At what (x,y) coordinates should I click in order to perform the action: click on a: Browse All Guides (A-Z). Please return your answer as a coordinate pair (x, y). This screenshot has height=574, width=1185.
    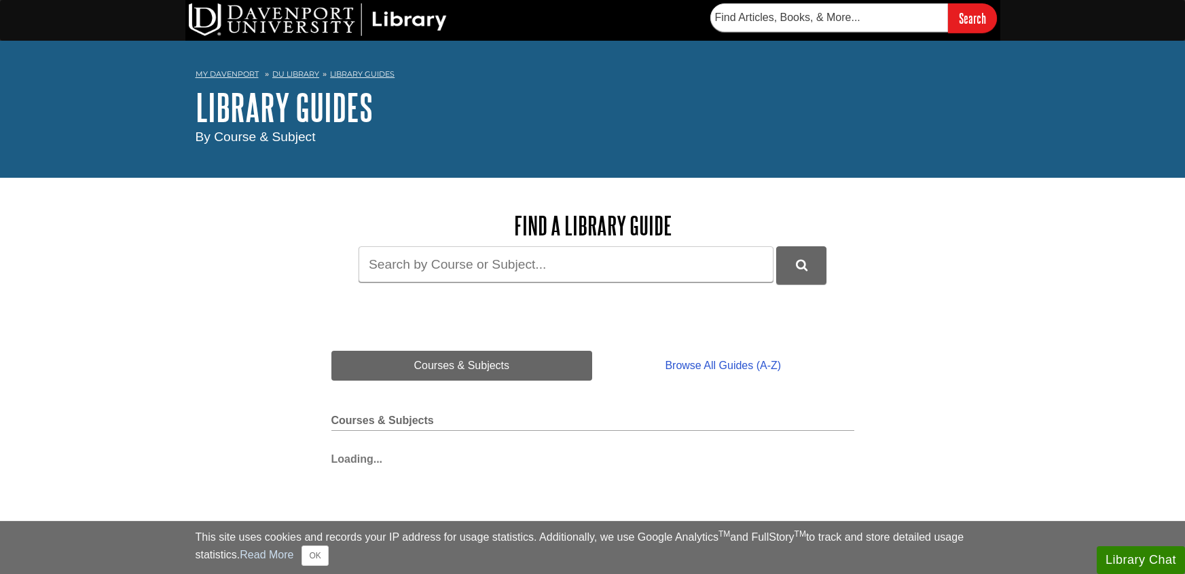
    Looking at the image, I should click on (722, 366).